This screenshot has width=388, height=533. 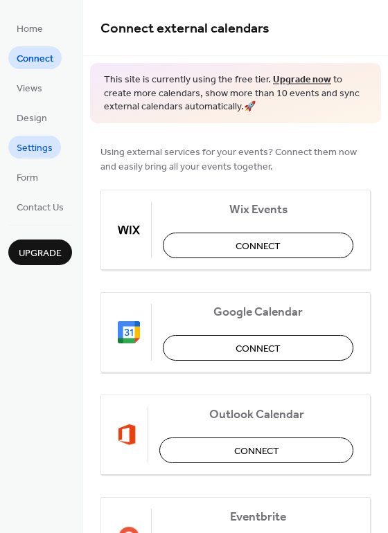 I want to click on a: Upgrade now, so click(x=302, y=80).